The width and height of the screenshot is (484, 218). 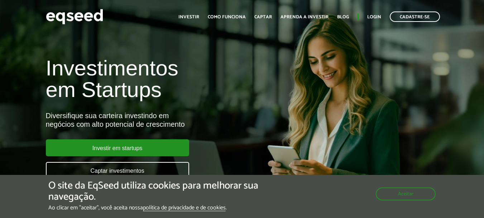 What do you see at coordinates (75, 16) in the screenshot?
I see `img: EqSeed` at bounding box center [75, 16].